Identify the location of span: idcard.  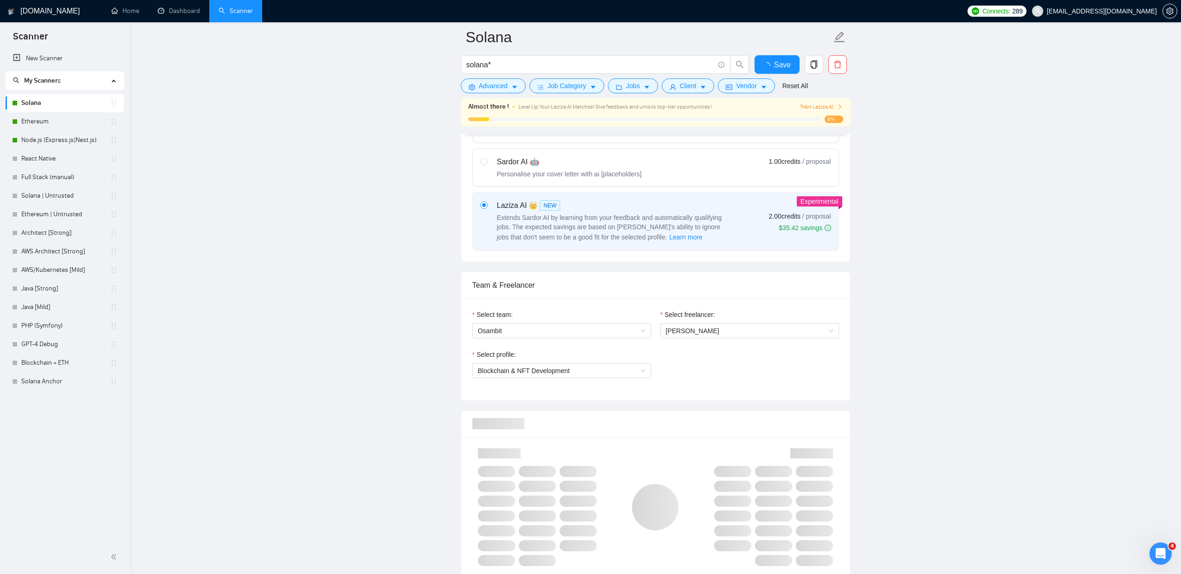
(729, 87).